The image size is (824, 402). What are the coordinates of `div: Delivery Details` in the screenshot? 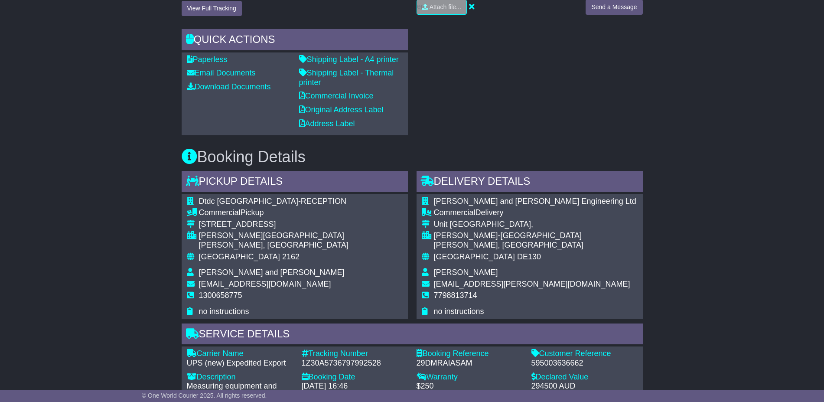 It's located at (530, 183).